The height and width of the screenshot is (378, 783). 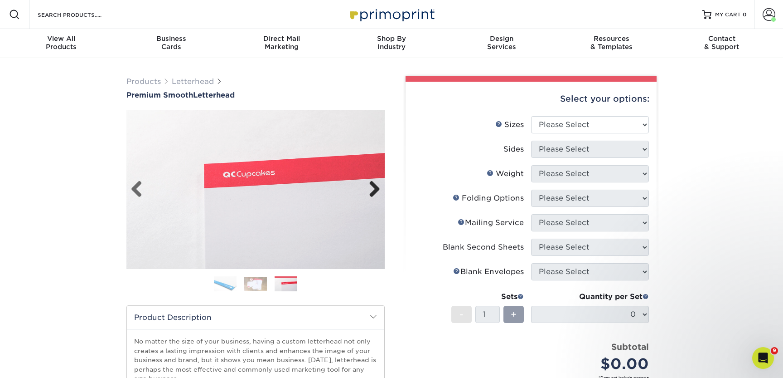 What do you see at coordinates (513, 149) in the screenshot?
I see `div: Sides` at bounding box center [513, 149].